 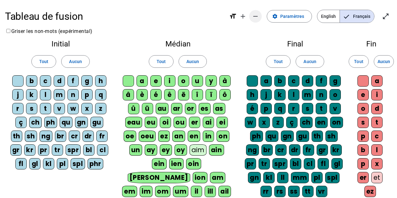 I want to click on h2: Médian, so click(x=178, y=44).